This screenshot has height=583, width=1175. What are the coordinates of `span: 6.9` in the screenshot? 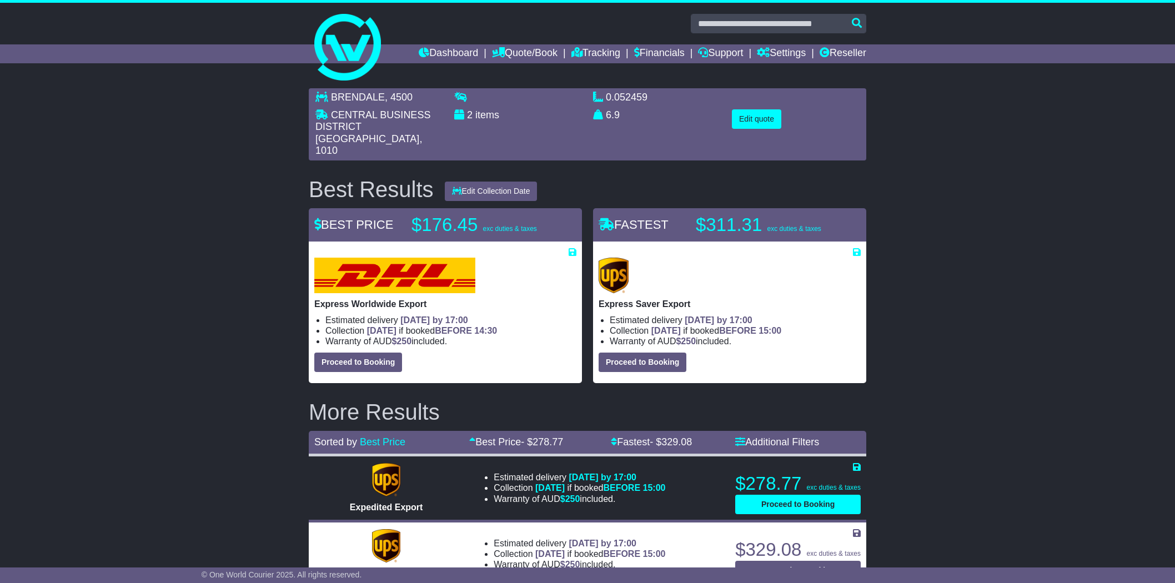 It's located at (612, 115).